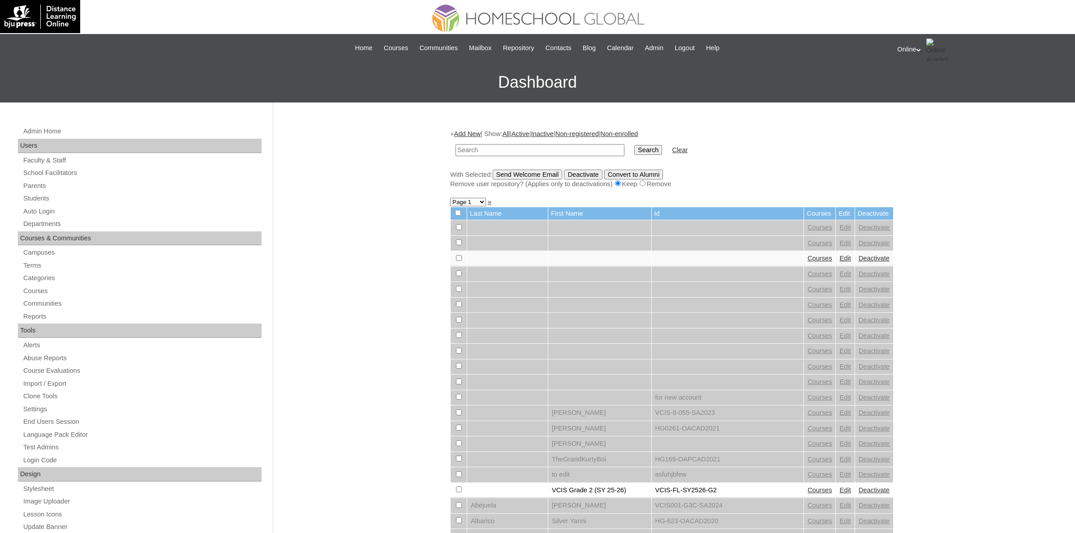 The width and height of the screenshot is (1075, 533). I want to click on span: Repository, so click(518, 48).